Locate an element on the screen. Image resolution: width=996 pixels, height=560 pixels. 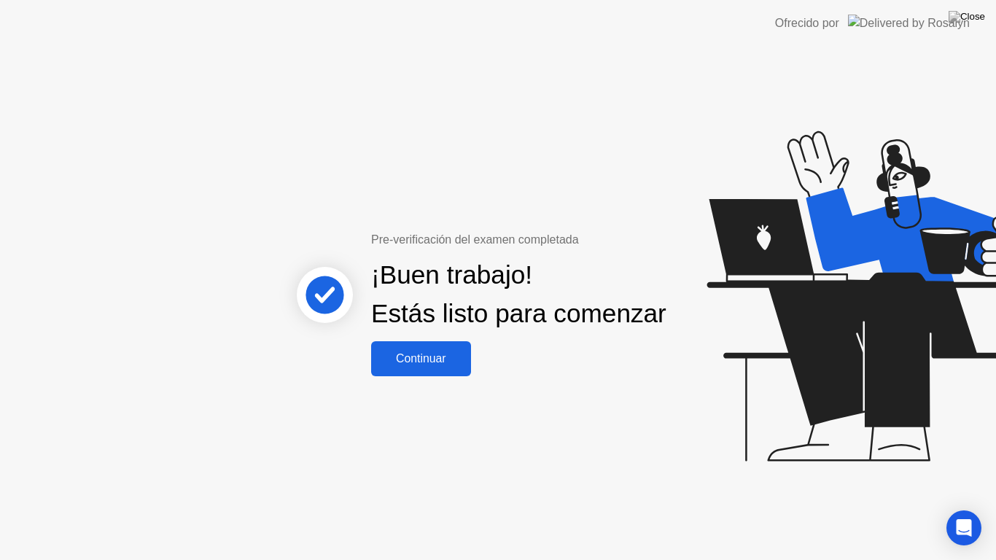
div: Ofrecido por is located at coordinates (807, 23).